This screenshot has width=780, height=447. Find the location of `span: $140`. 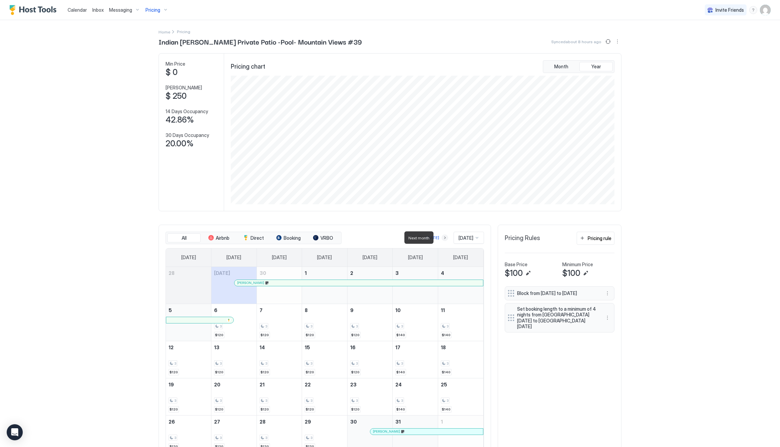

span: $140 is located at coordinates (446, 372).